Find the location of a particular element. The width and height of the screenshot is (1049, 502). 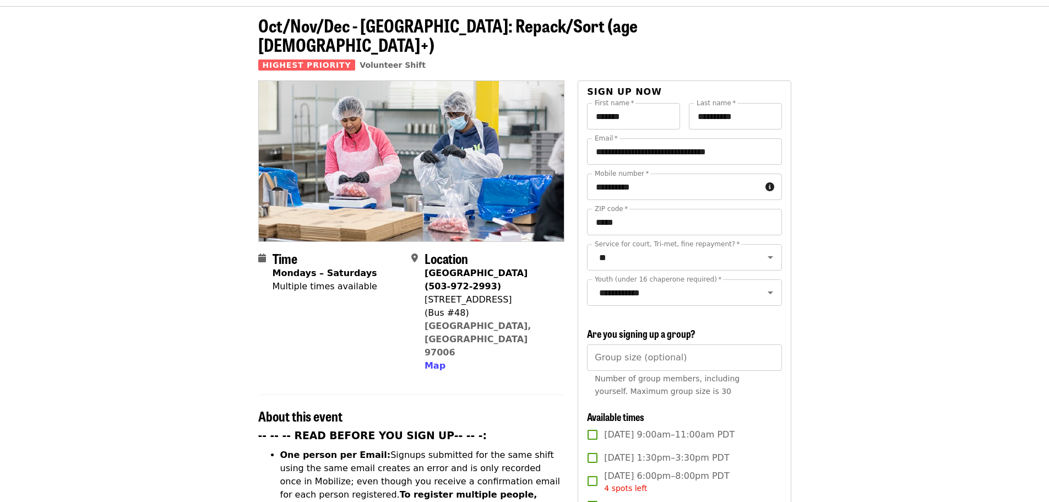

a: Volunteer Shift is located at coordinates (393, 65).